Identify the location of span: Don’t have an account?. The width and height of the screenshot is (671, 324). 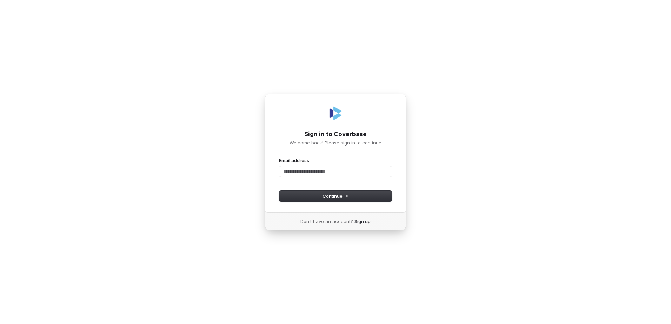
(327, 221).